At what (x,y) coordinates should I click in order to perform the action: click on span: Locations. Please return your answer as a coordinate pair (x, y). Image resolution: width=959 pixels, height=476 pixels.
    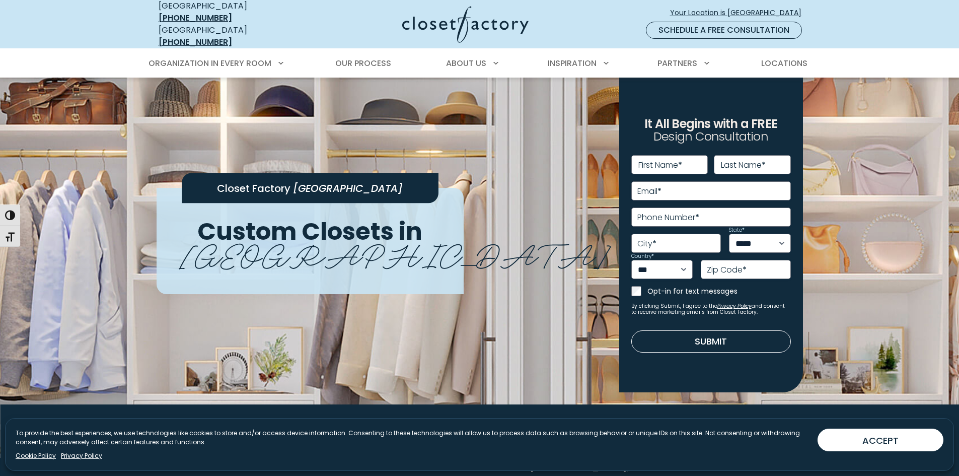
    Looking at the image, I should click on (784, 63).